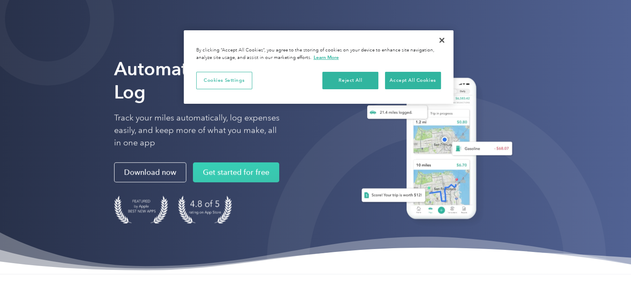 The image size is (631, 303). I want to click on button: Reject All, so click(350, 81).